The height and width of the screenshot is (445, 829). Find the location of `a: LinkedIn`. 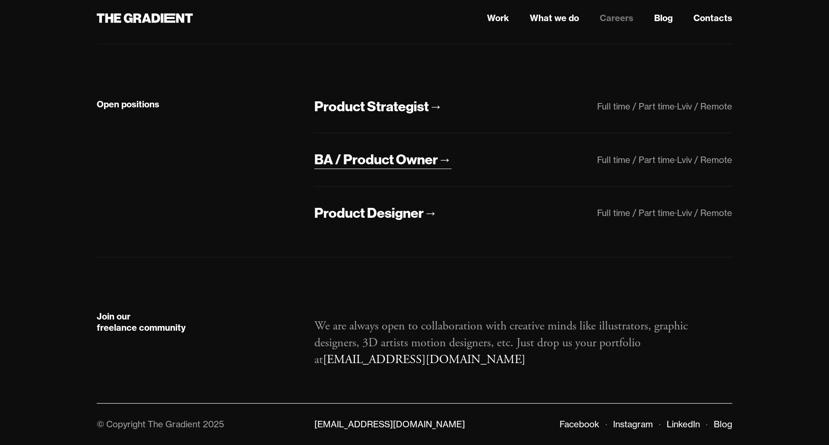

a: LinkedIn is located at coordinates (683, 424).